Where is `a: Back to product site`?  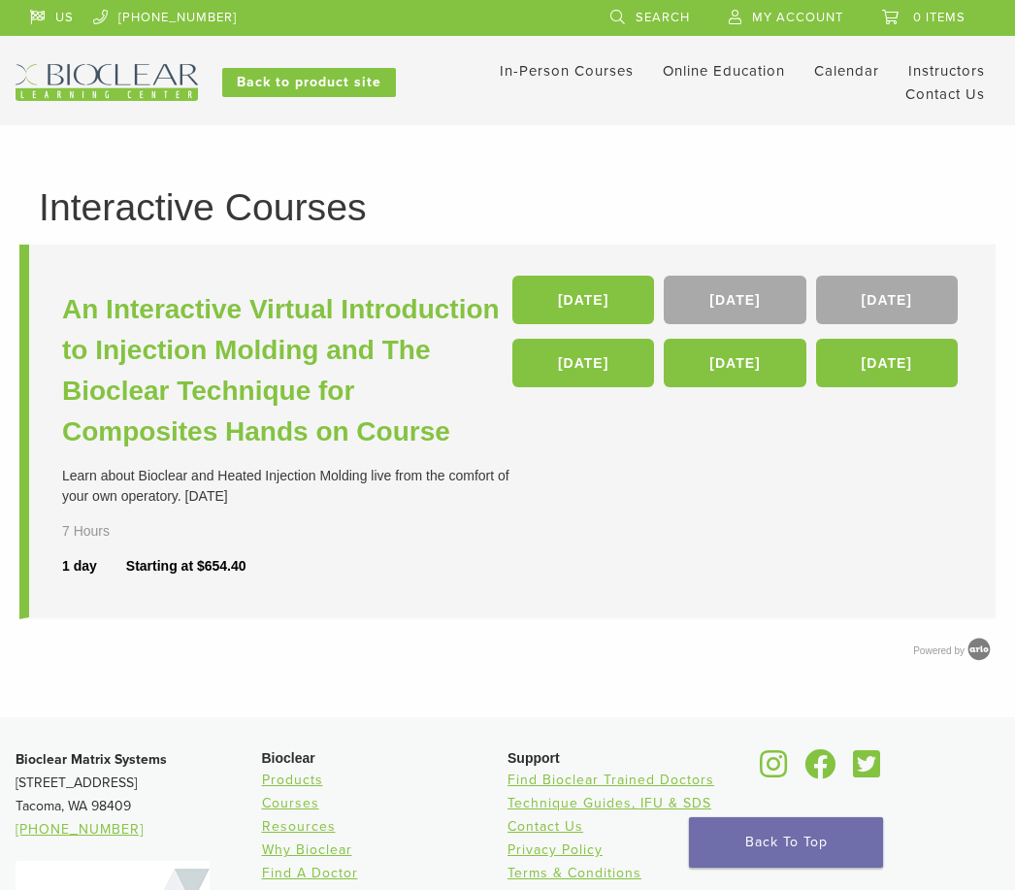 a: Back to product site is located at coordinates (308, 82).